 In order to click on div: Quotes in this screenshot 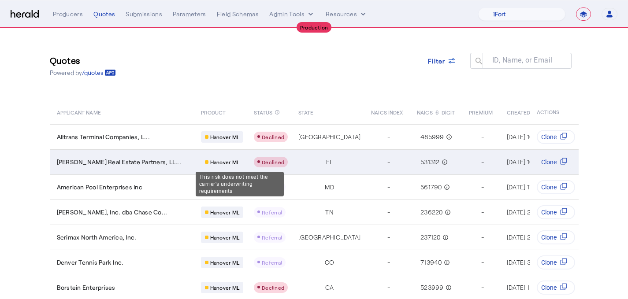, I will do `click(104, 14)`.